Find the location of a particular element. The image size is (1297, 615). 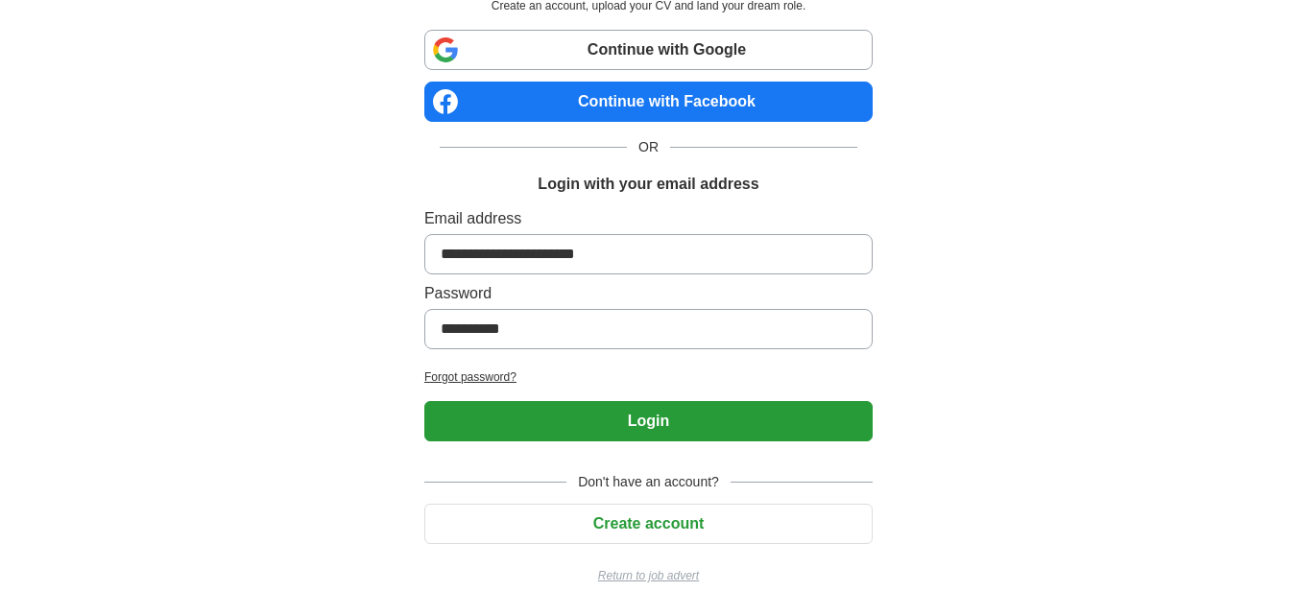

label: Password is located at coordinates (648, 294).